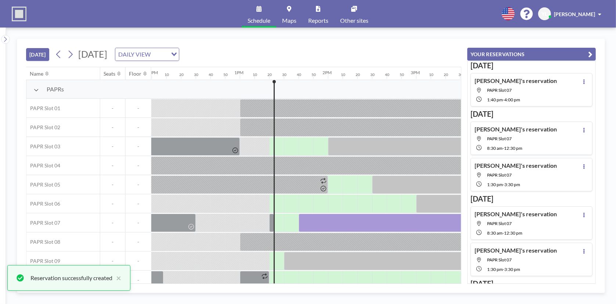  What do you see at coordinates (43, 108) in the screenshot?
I see `span: PAPR Slot 01` at bounding box center [43, 108].